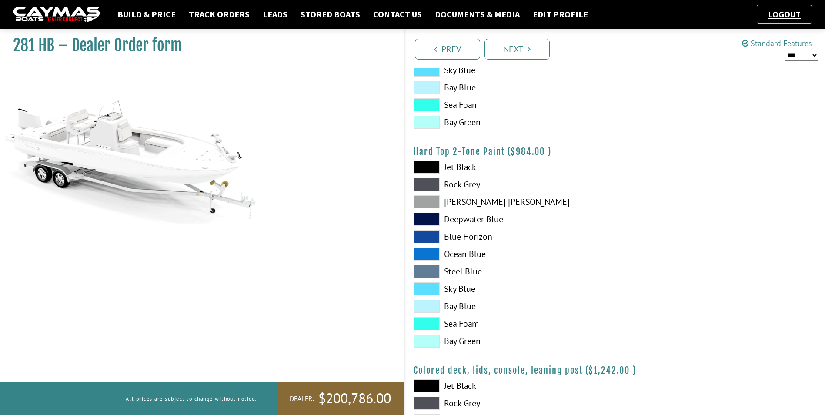 This screenshot has height=415, width=825. Describe the element at coordinates (190, 398) in the screenshot. I see `p: *All prices are subject to change without notice.` at that location.